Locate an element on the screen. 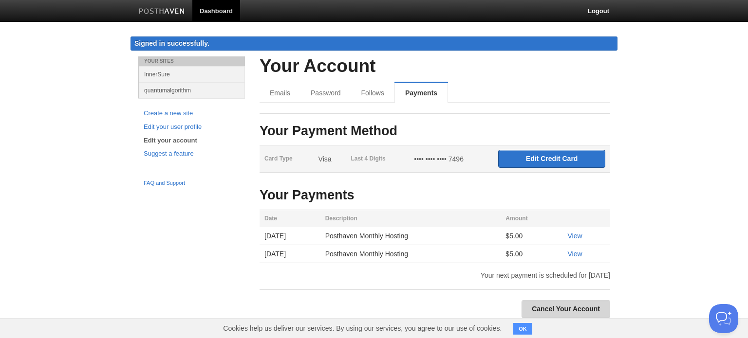  a: Emails is located at coordinates (280, 93).